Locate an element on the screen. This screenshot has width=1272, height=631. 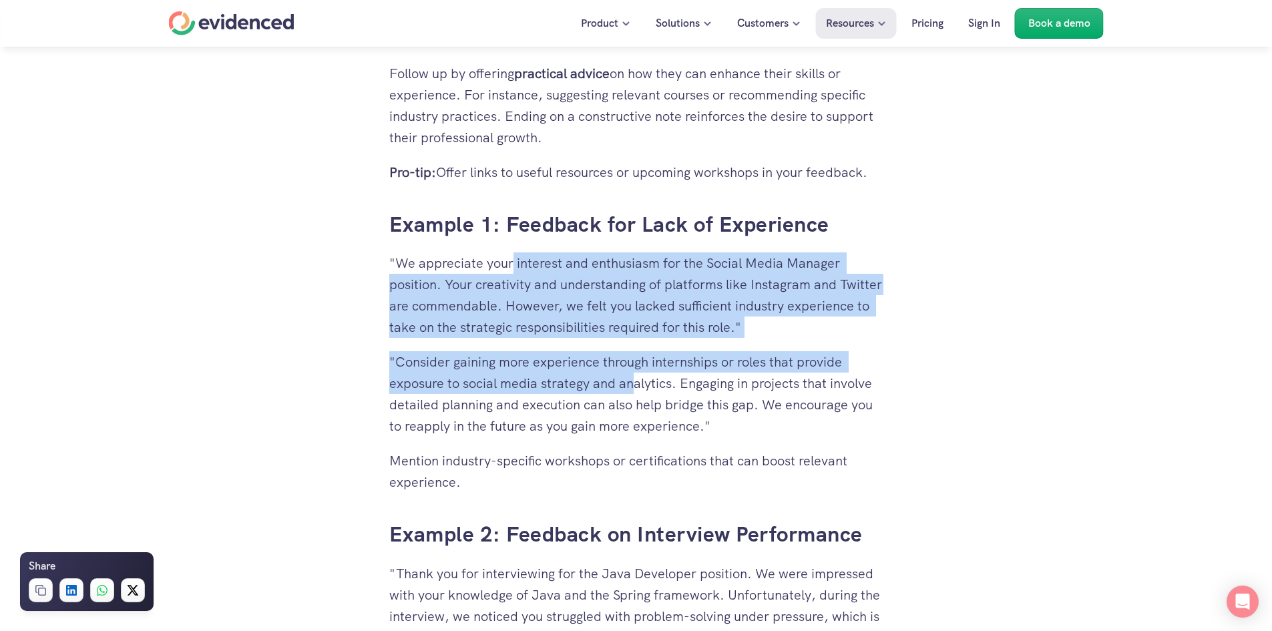
h3: Example 1: Feedback for Lack of Experience is located at coordinates (637, 224).